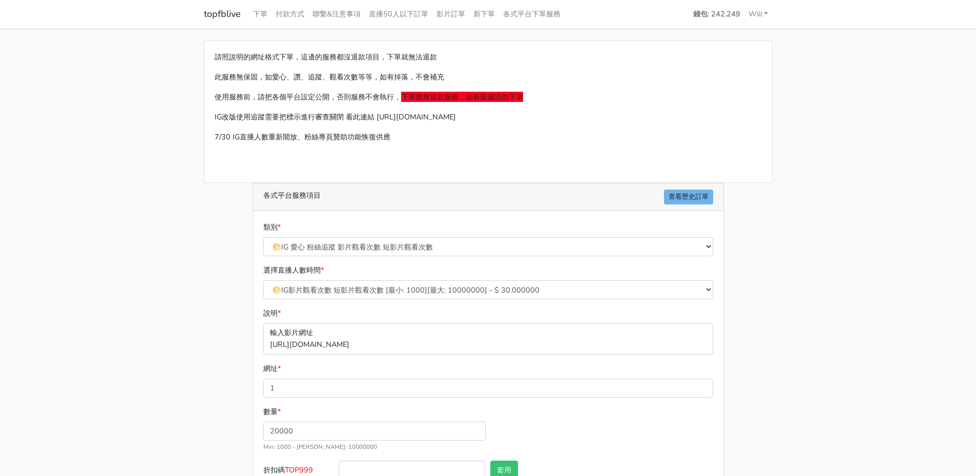 Image resolution: width=976 pixels, height=476 pixels. I want to click on a: 下單, so click(260, 14).